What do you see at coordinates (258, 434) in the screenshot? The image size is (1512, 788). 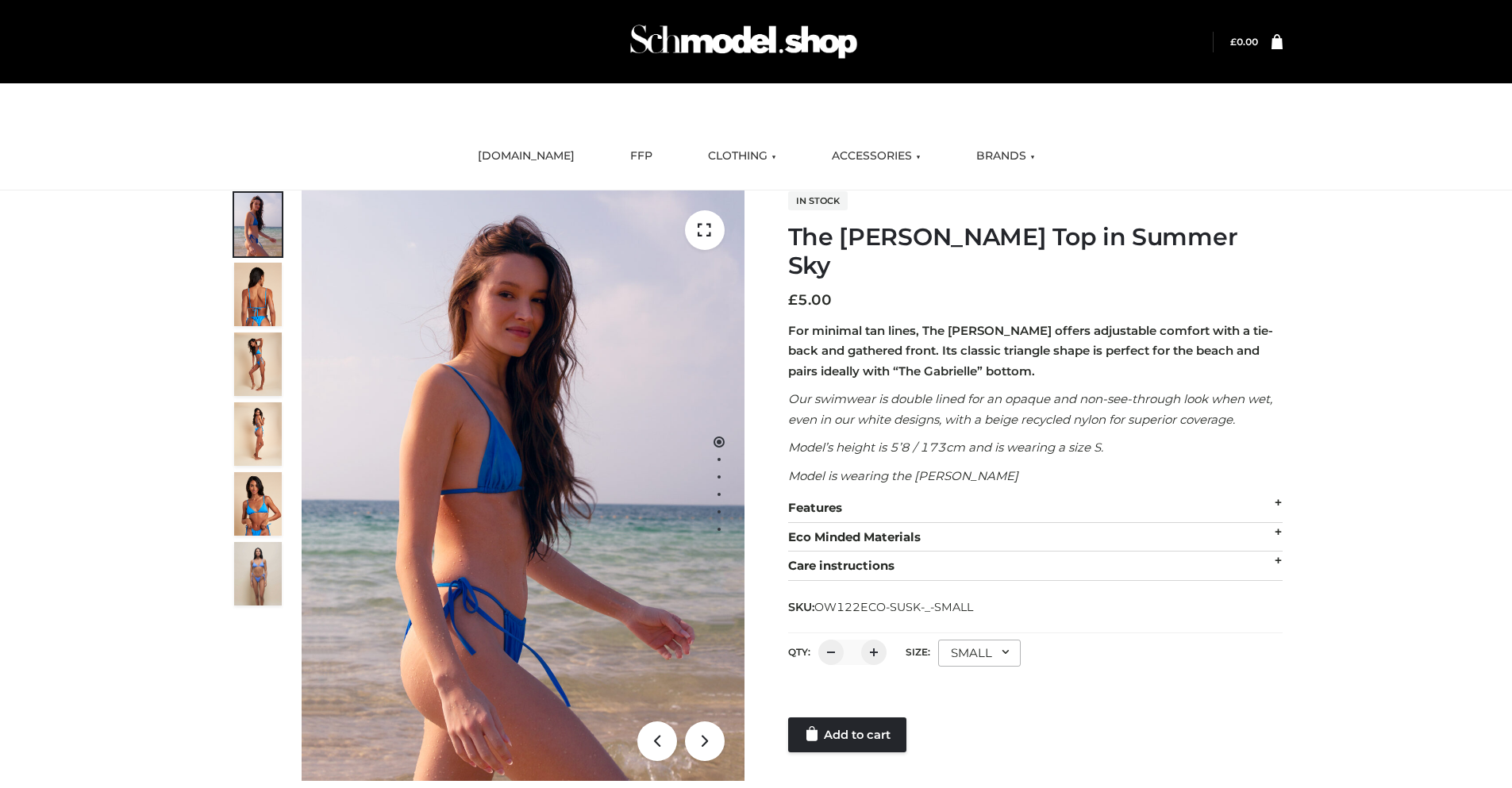 I see `img: 3.Alex-top_CN-1-1-2.jpg` at bounding box center [258, 434].